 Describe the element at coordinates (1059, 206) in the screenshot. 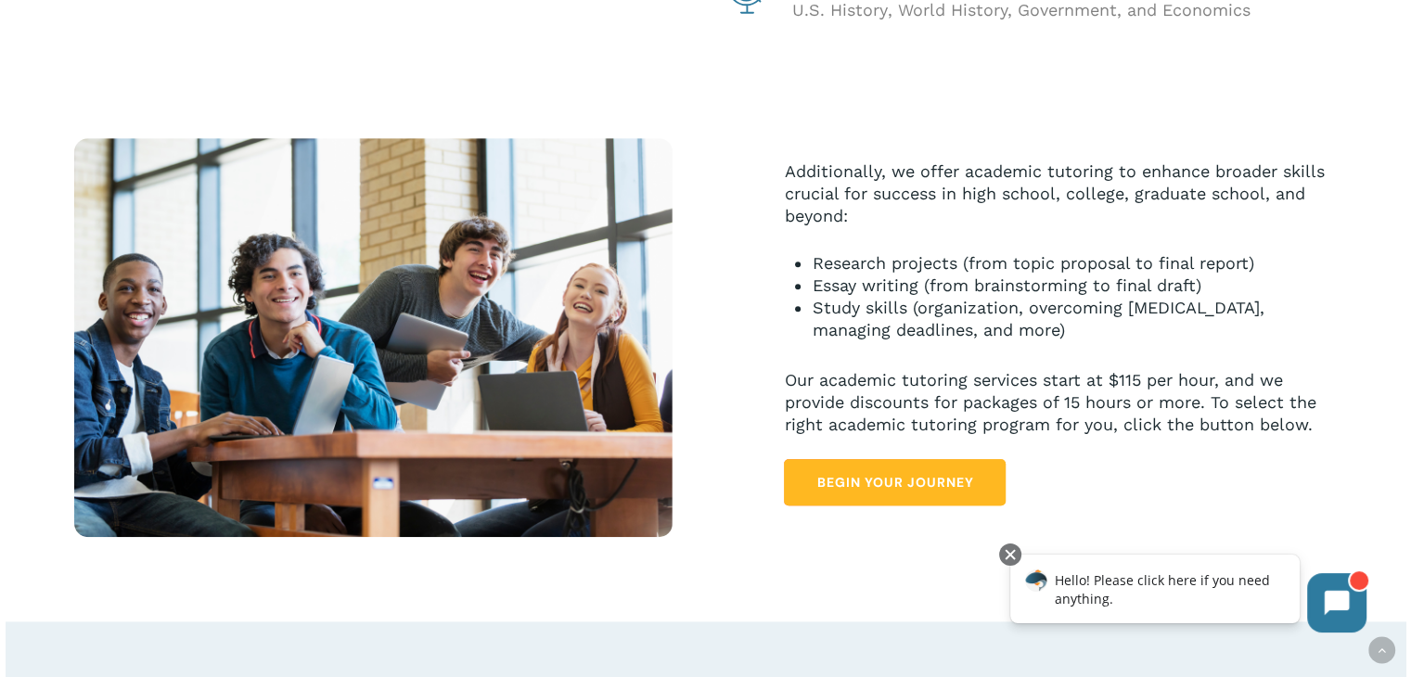

I see `p: Additionally, we offer academic tutoring to enhance broader skills crucial for success in high sc...` at that location.